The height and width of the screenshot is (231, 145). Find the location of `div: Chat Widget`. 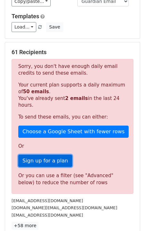

div: Chat Widget is located at coordinates (129, 215).